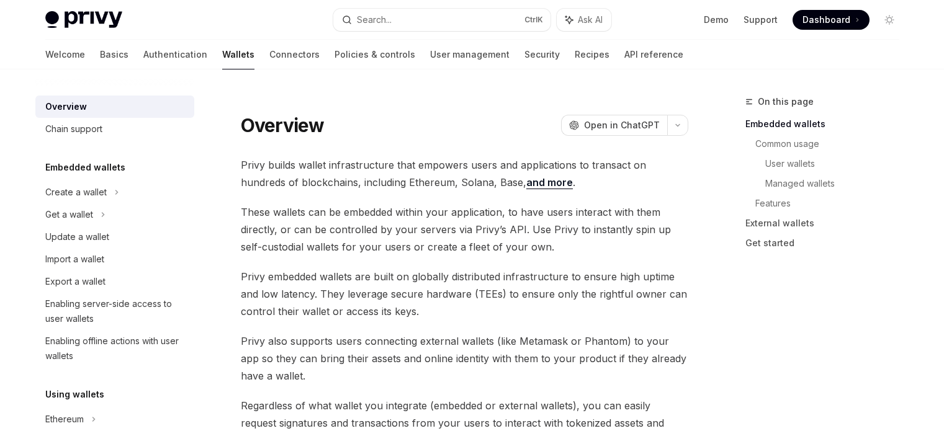 This screenshot has height=431, width=944. I want to click on a: Basics, so click(114, 55).